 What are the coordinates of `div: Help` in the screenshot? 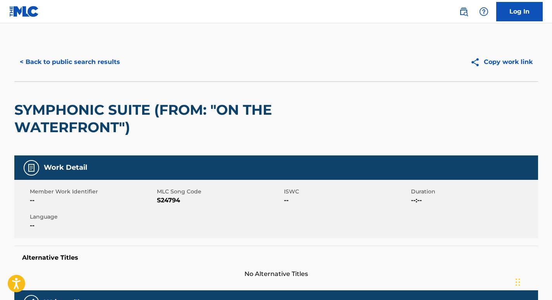 It's located at (484, 12).